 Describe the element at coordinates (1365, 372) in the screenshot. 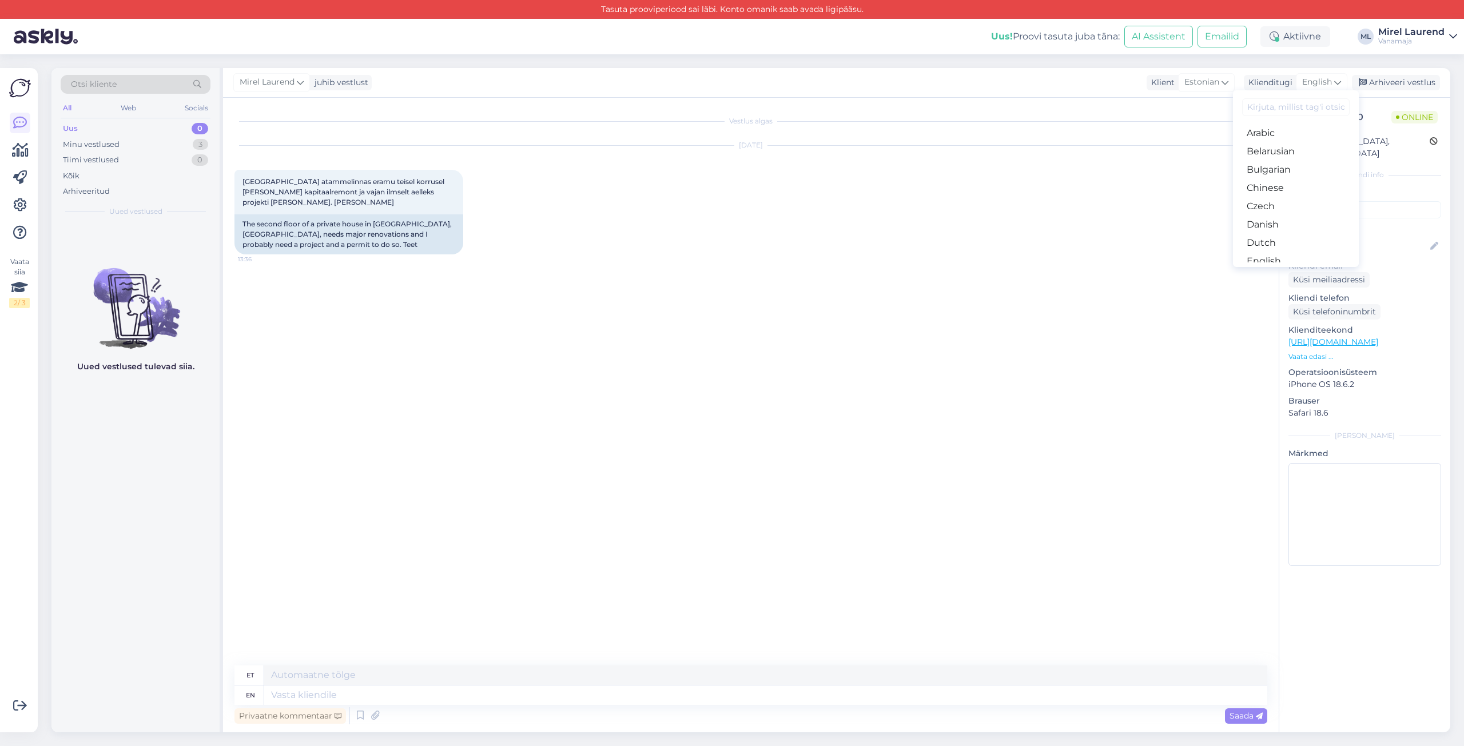

I see `p: Operatsioonisüsteem` at that location.